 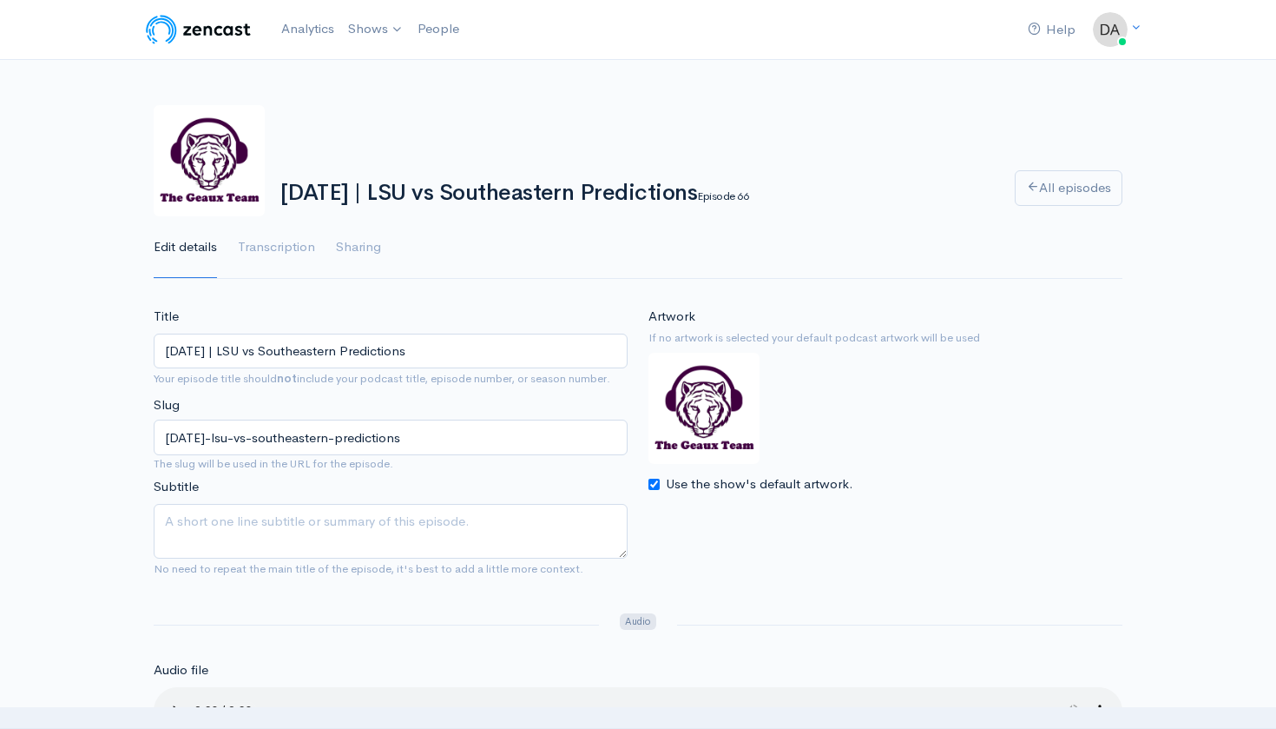 What do you see at coordinates (382, 378) in the screenshot?
I see `small: Your episode title should include your podcast title, episode number, or season number.` at bounding box center [382, 378].